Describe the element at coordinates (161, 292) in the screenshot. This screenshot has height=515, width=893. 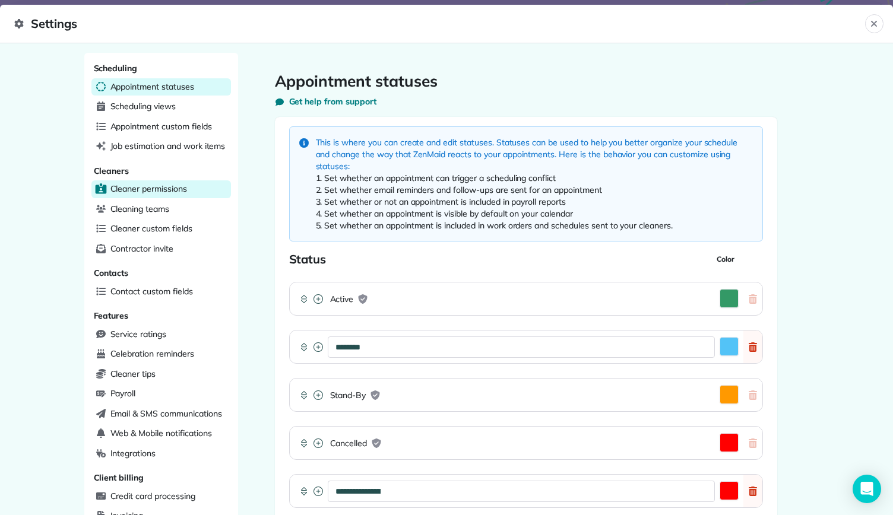
I see `a: Contact custom fields` at that location.